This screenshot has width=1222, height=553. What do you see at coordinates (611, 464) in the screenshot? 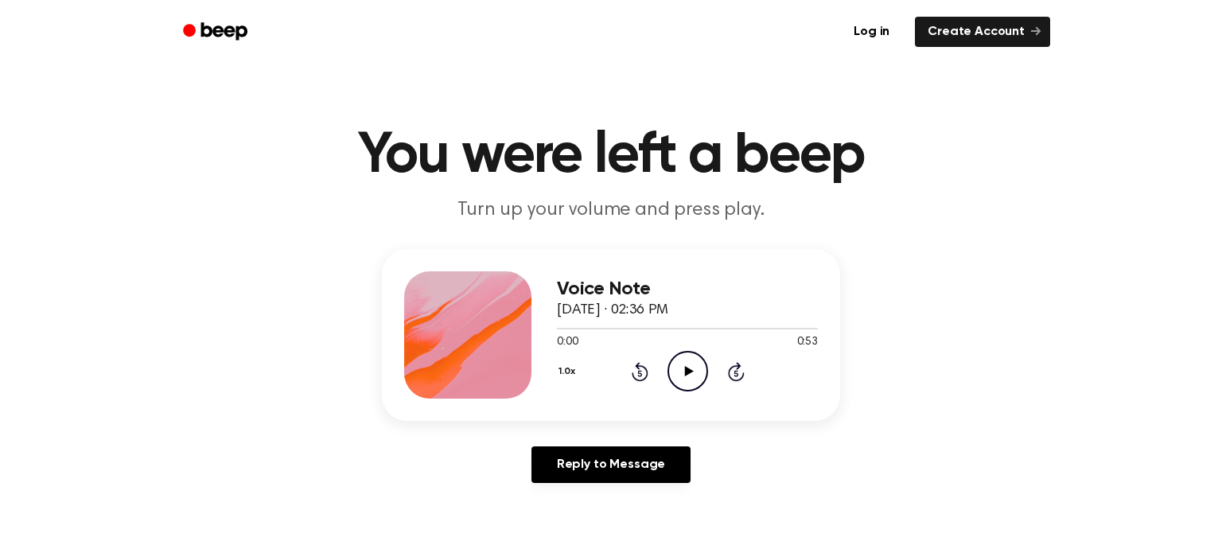
I see `a: Reply to Message` at bounding box center [611, 464].